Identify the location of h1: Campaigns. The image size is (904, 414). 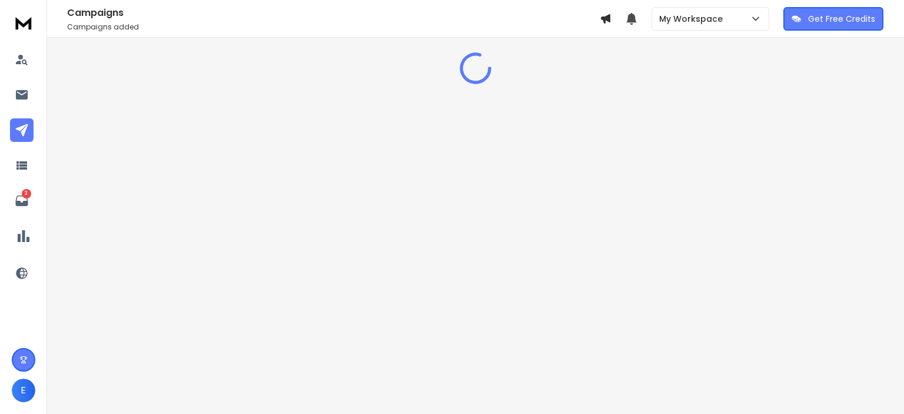
(333, 13).